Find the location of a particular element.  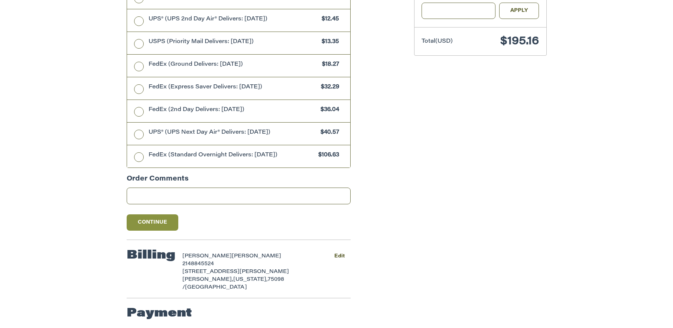

h2: Billing is located at coordinates (151, 256).